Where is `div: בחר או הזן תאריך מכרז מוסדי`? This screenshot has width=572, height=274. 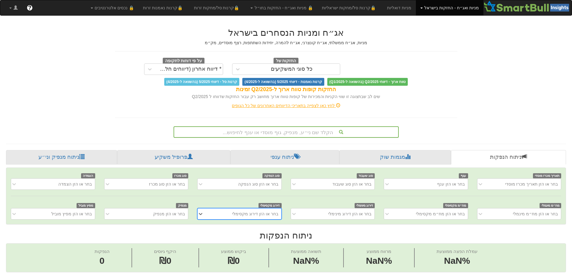
div: בחר או הזן תאריך מכרז מוסדי is located at coordinates (532, 184).